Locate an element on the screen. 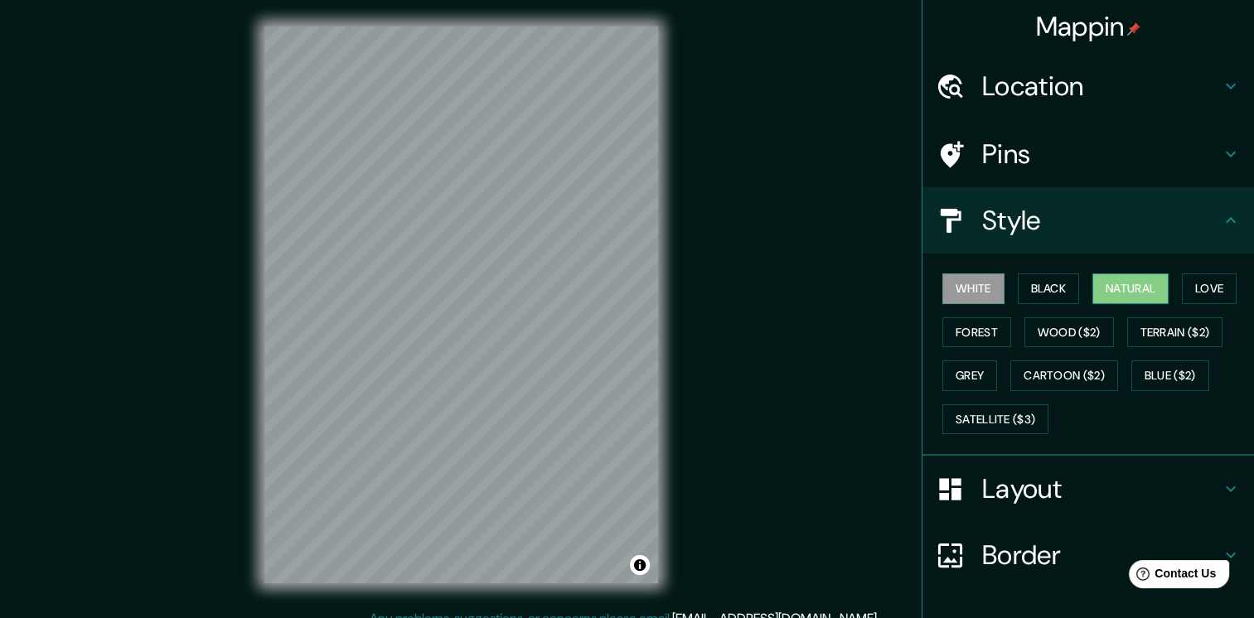  h4: Mappin is located at coordinates (1088, 27).